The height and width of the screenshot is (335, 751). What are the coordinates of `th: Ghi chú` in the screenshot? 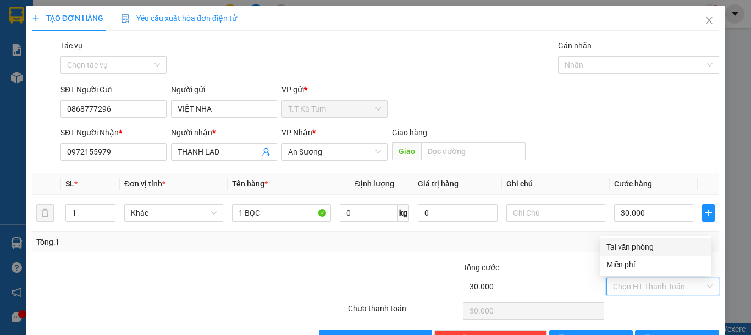 It's located at (556, 184).